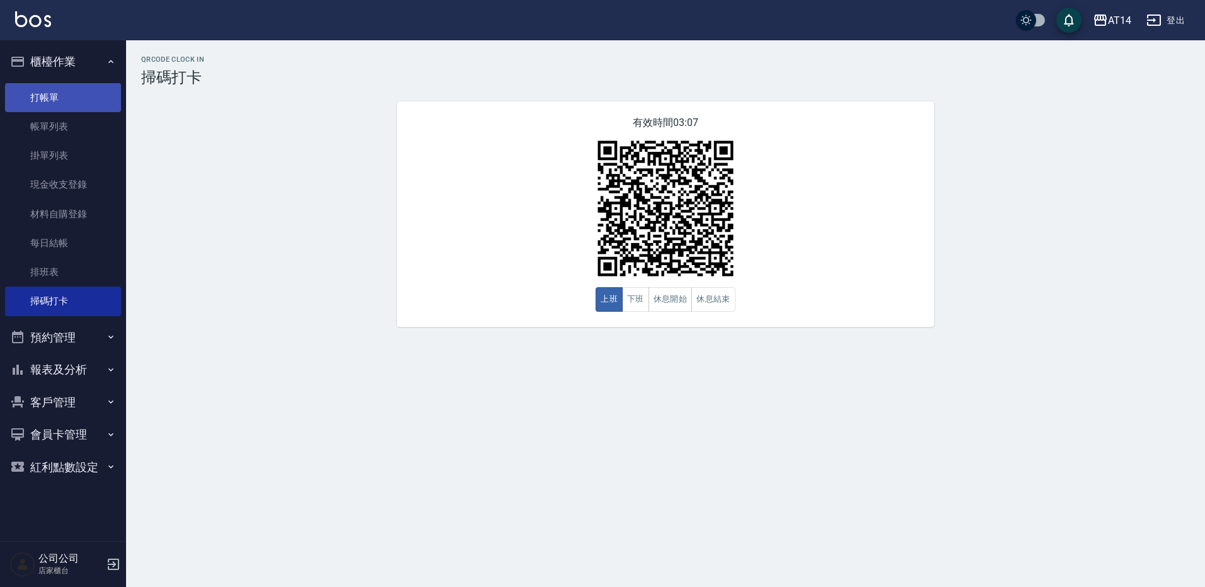 Image resolution: width=1205 pixels, height=587 pixels. I want to click on button: 休息結束, so click(713, 299).